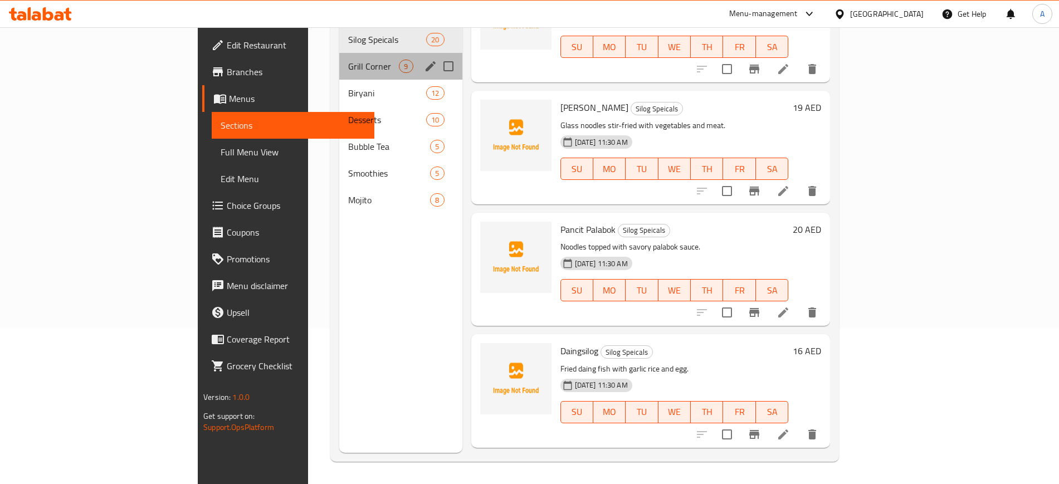 The image size is (1059, 484). I want to click on a: Upsell, so click(288, 312).